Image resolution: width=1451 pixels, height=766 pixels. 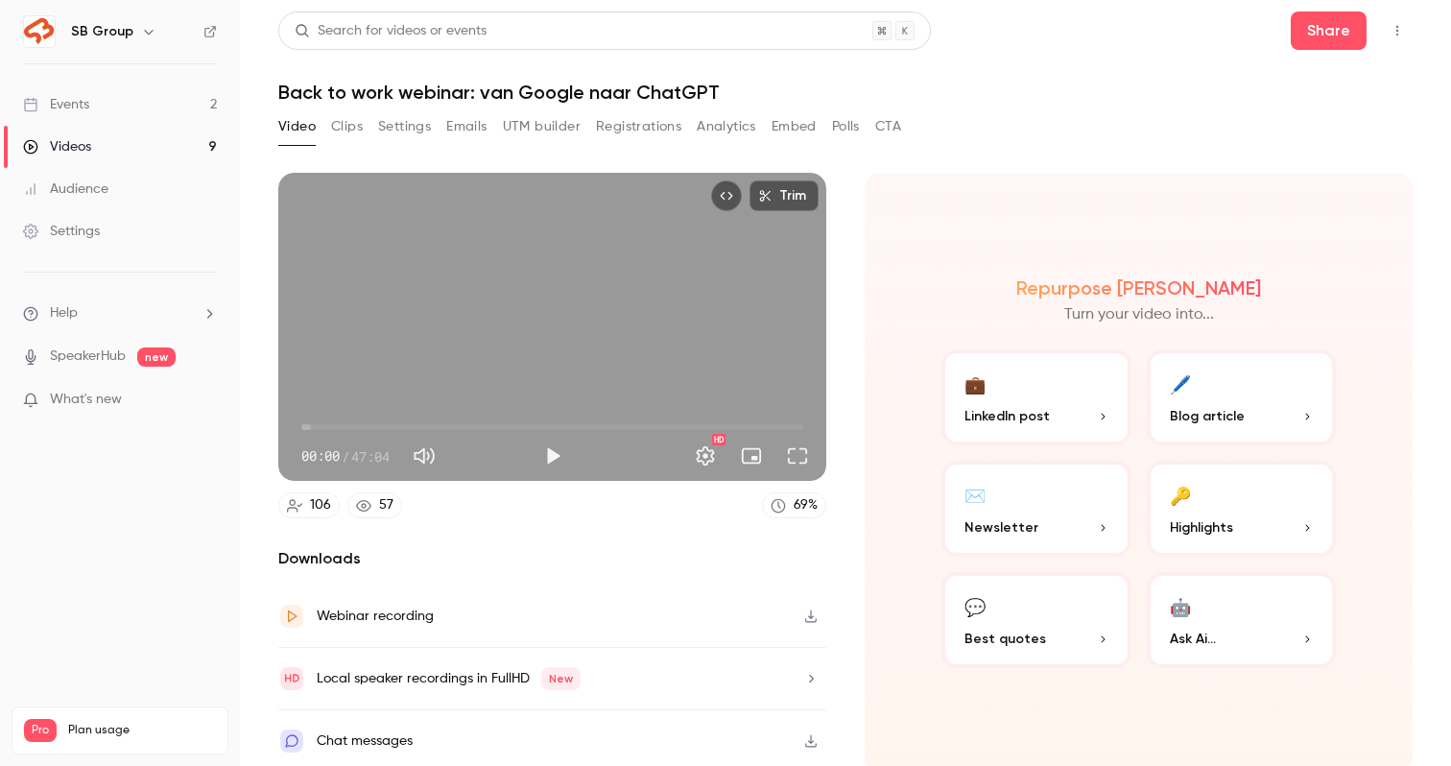 I want to click on h6: SB Group, so click(x=102, y=32).